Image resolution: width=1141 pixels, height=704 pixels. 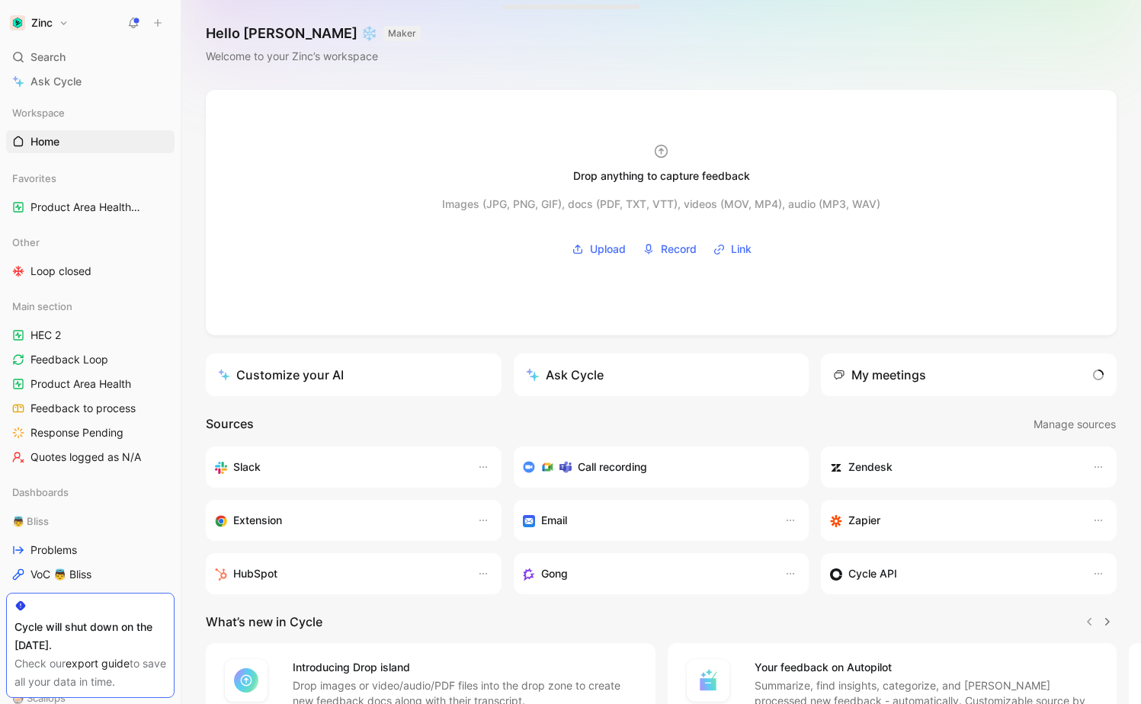 What do you see at coordinates (1075, 425) in the screenshot?
I see `span: Manage sources` at bounding box center [1075, 425].